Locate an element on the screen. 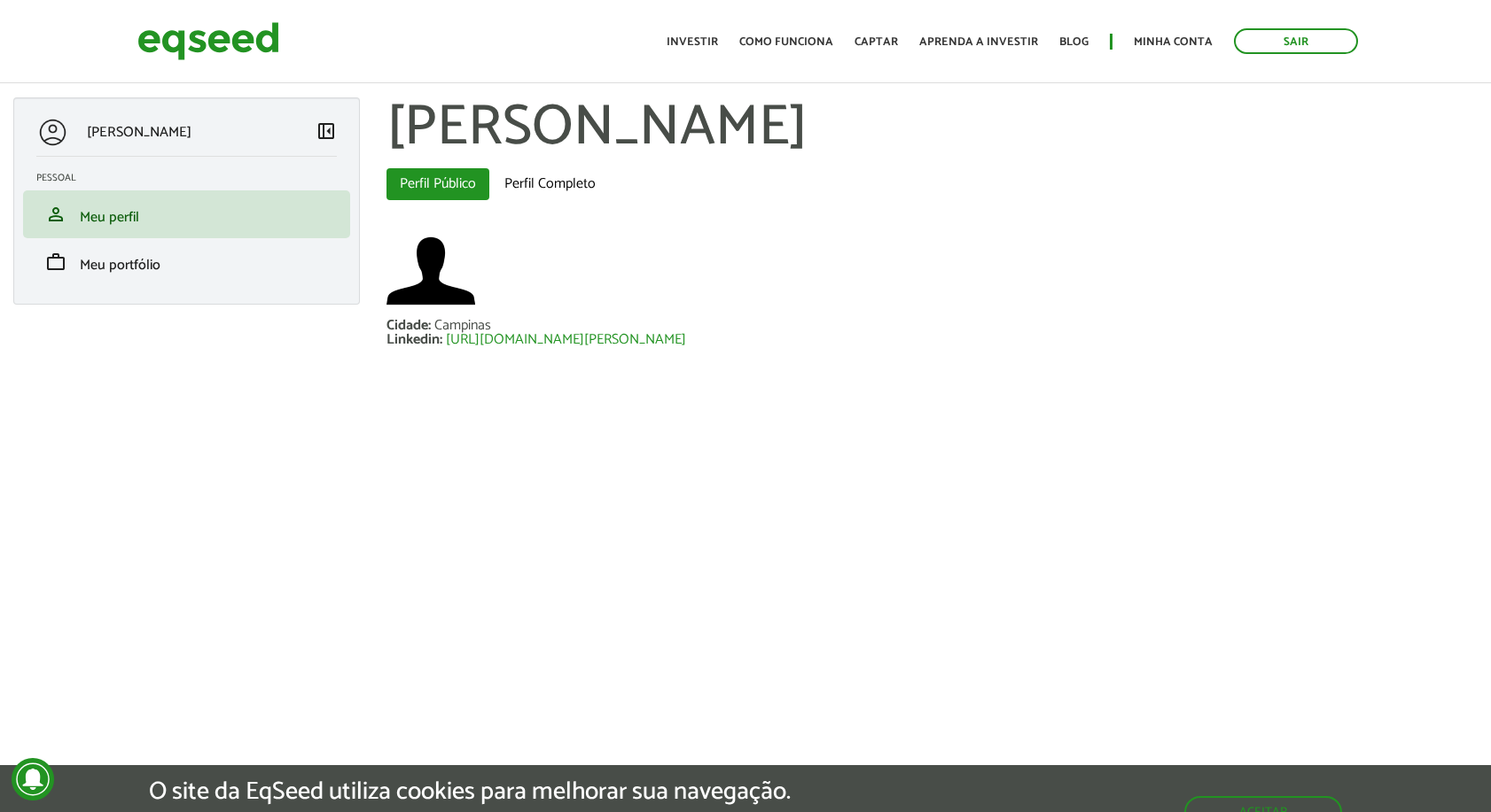  span: Meu portfólio is located at coordinates (119, 265).